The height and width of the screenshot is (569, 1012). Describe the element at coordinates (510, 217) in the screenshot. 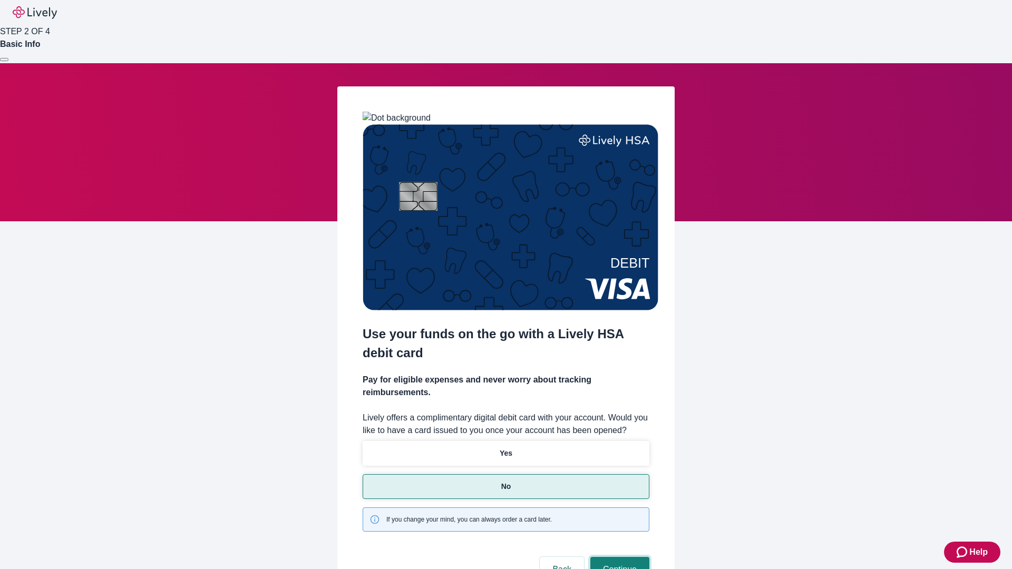

I see `img: Debit card` at that location.